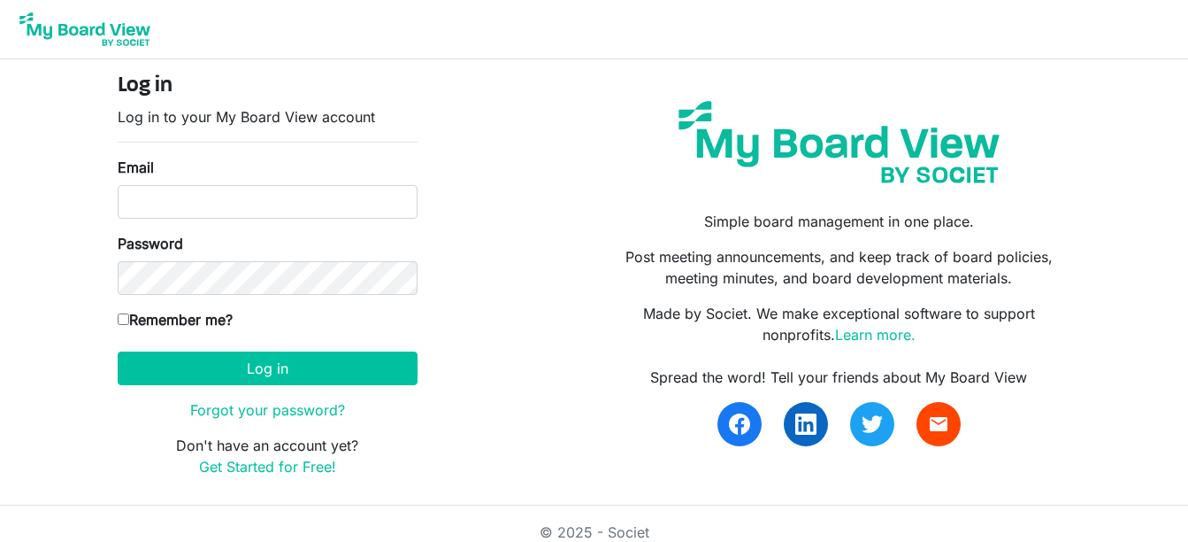 This screenshot has height=542, width=1188. I want to click on label: Email, so click(135, 167).